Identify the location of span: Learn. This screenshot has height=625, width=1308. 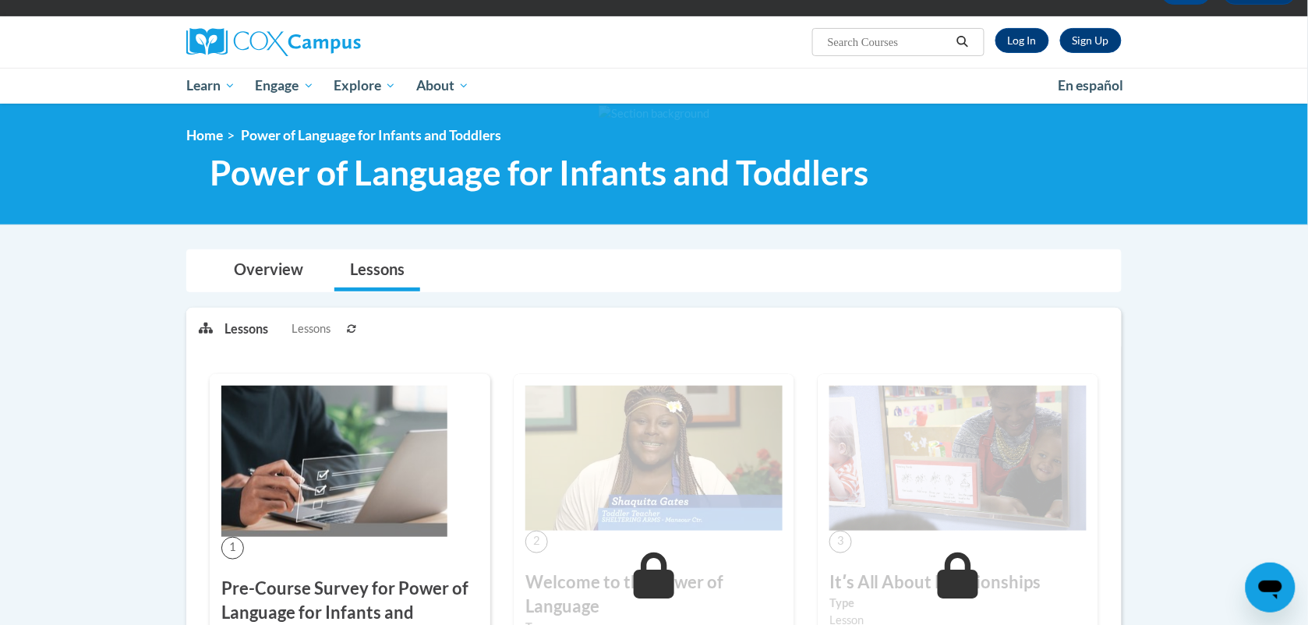
(210, 86).